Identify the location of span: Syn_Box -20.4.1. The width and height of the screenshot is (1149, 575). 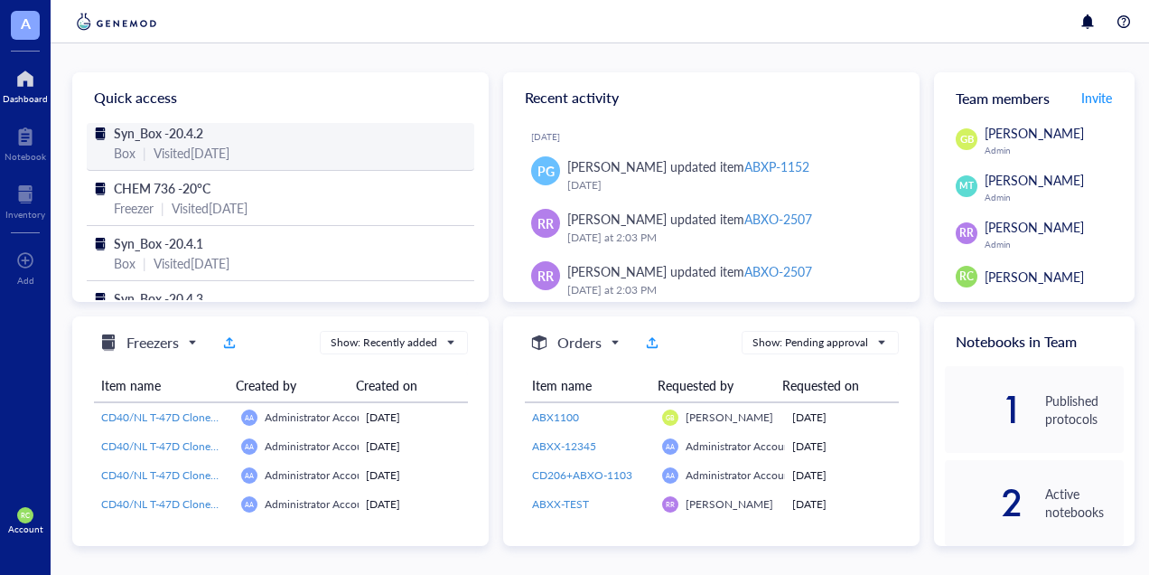
(158, 243).